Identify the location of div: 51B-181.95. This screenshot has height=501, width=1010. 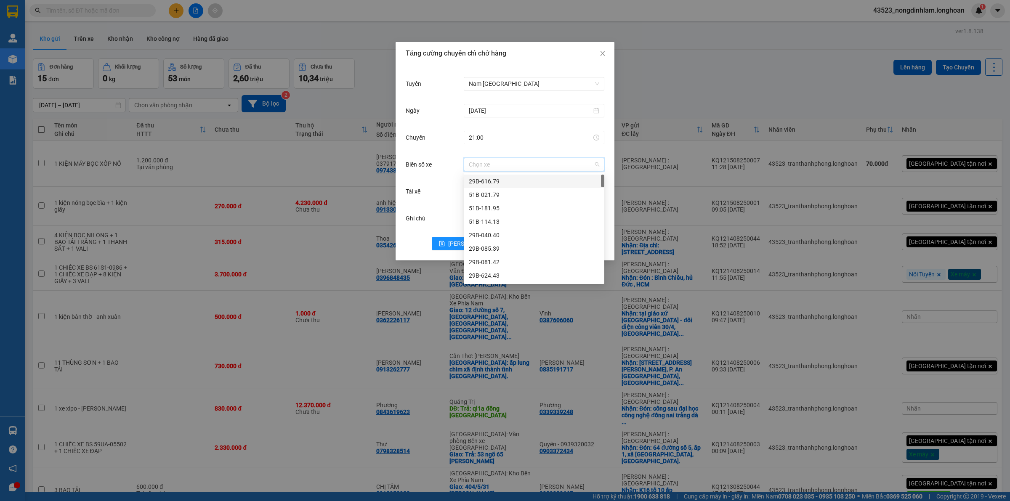
(534, 208).